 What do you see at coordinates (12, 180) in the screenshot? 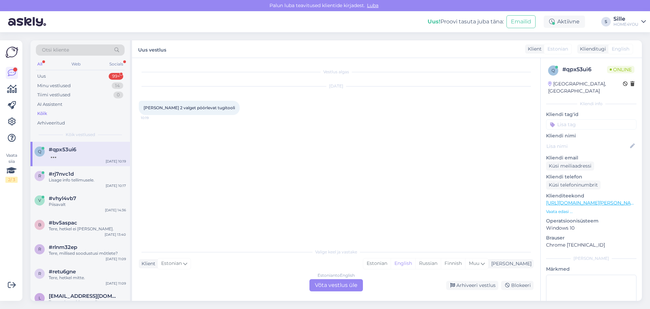
I see `div: 2 / 3` at bounding box center [12, 180].